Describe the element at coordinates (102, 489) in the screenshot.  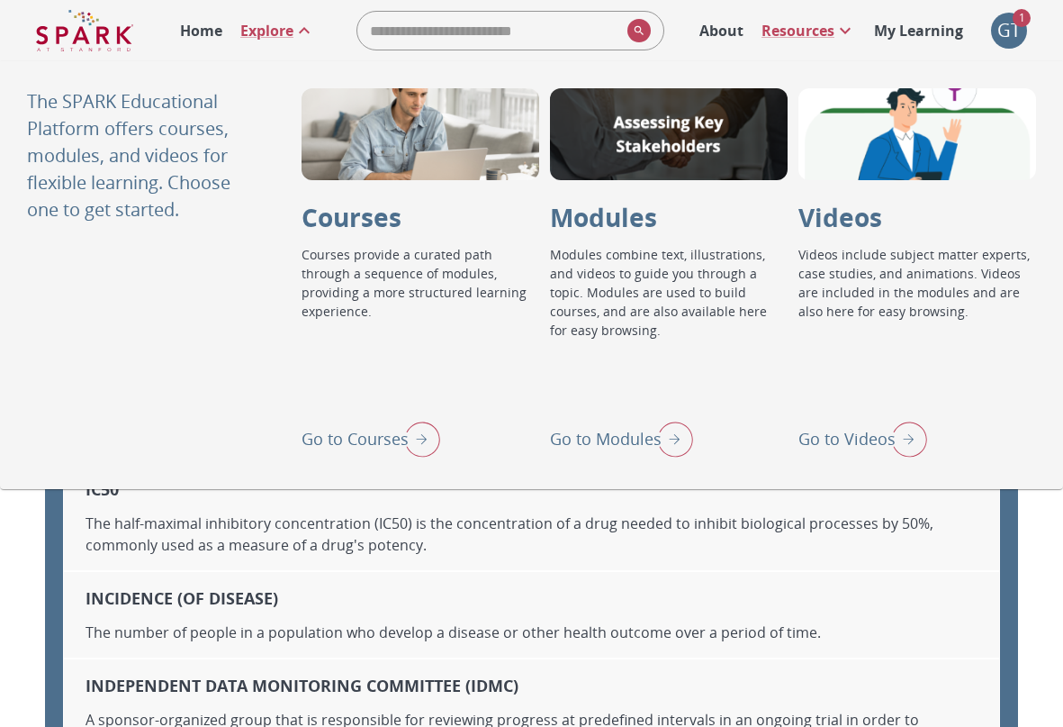
I see `p: IC50` at that location.